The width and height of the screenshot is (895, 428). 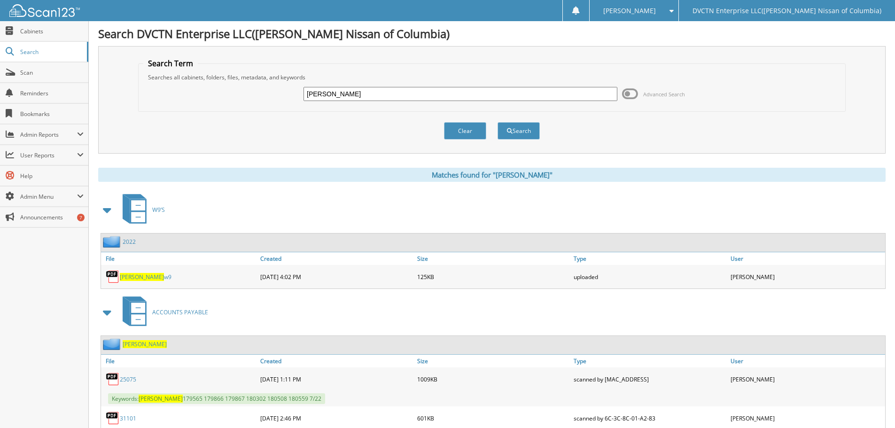 What do you see at coordinates (48, 196) in the screenshot?
I see `span: Admin Menu` at bounding box center [48, 196].